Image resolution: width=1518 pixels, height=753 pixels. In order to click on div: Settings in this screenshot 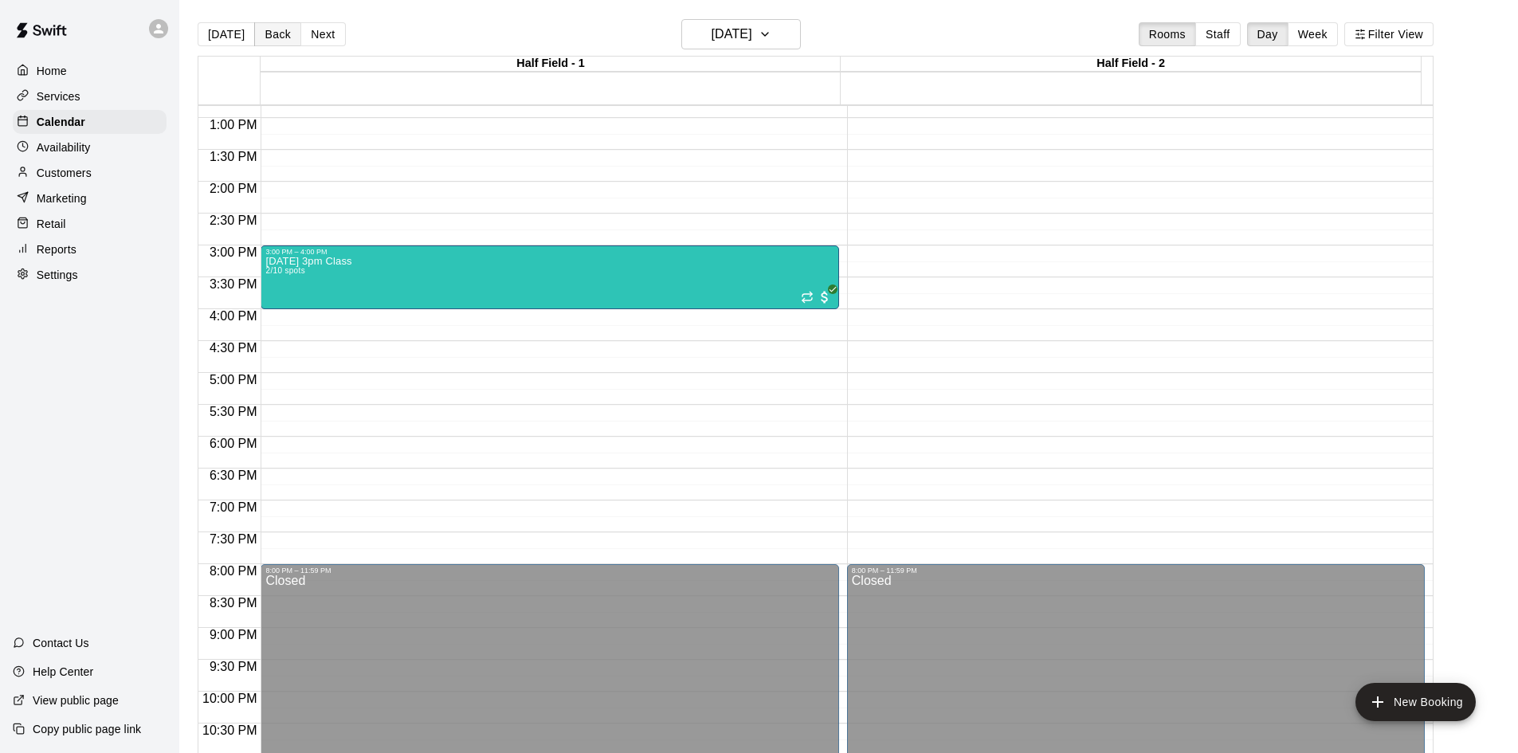, I will do `click(89, 275)`.